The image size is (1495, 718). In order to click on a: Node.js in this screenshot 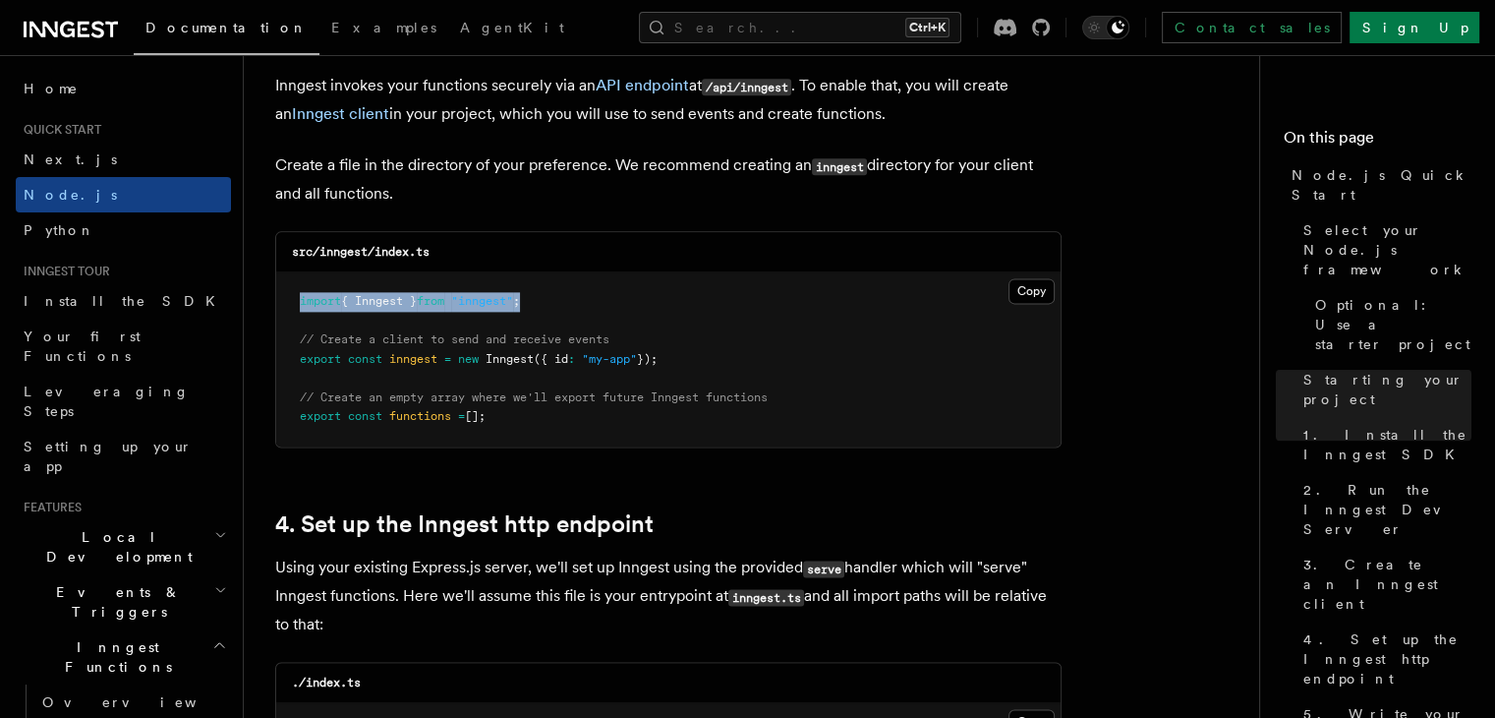, I will do `click(123, 195)`.